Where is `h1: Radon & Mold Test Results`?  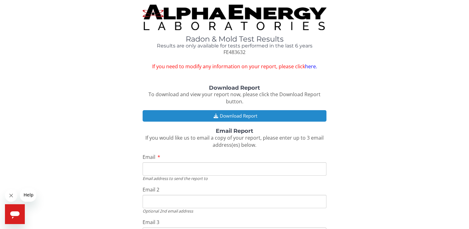 h1: Radon & Mold Test Results is located at coordinates (234, 39).